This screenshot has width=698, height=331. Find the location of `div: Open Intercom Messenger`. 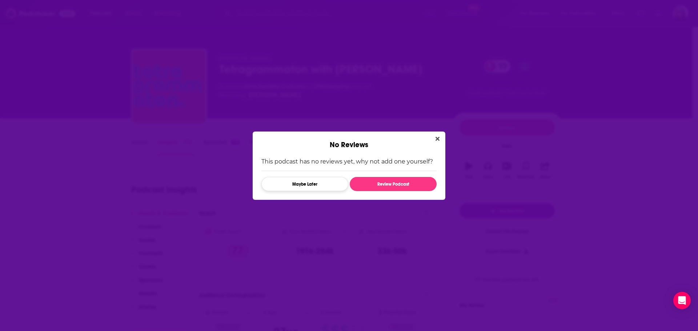

div: Open Intercom Messenger is located at coordinates (682, 301).